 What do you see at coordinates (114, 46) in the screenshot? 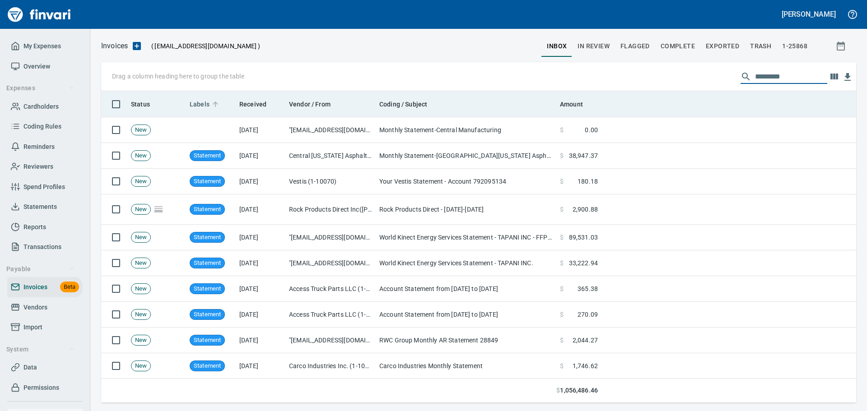
I see `nav: breadcrumb` at bounding box center [114, 46].